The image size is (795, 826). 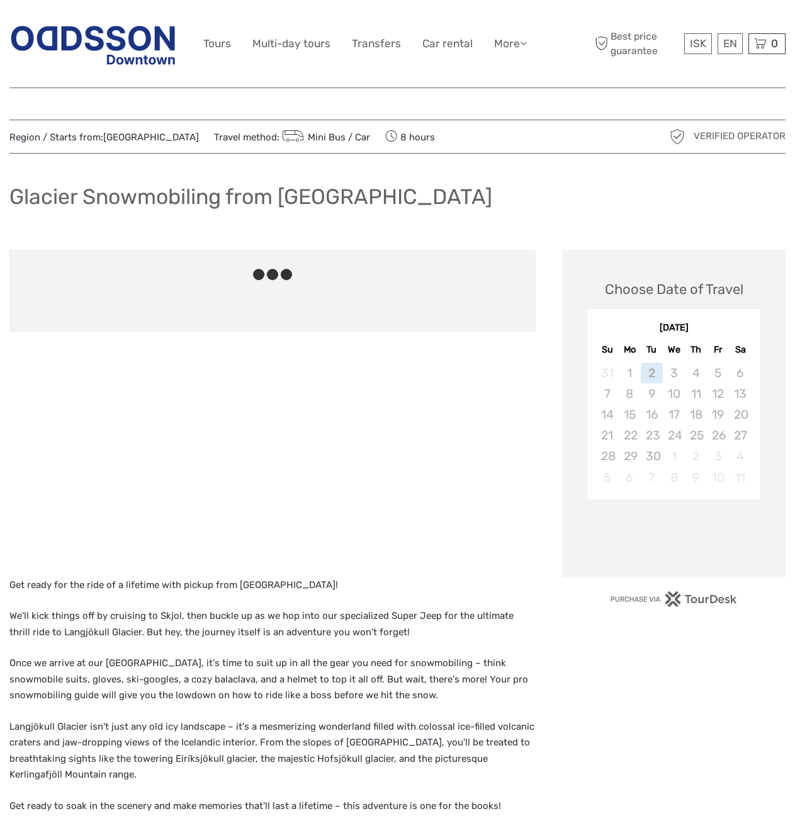 I want to click on p: Langjökull Glacier isn't just any old icy landscape – it's a mesmerizing wonderland filled with c..., so click(x=272, y=751).